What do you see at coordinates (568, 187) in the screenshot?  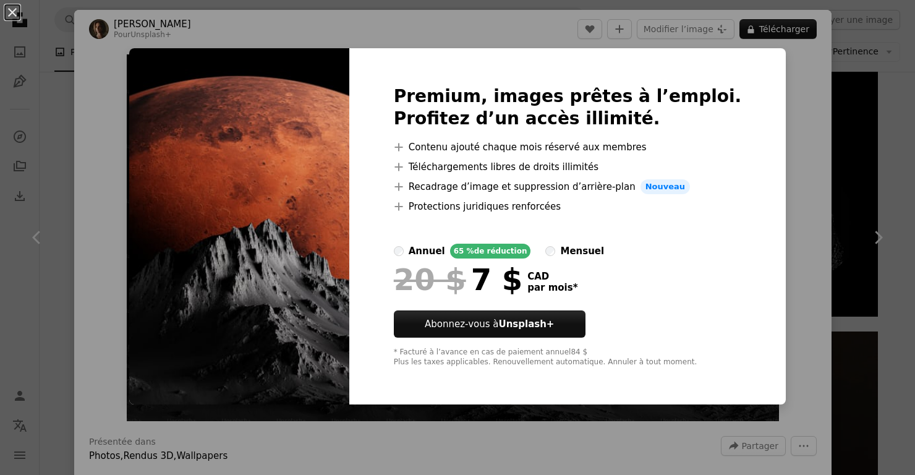 I see `li: Recadrage d’image et suppression d’arrière-plan` at bounding box center [568, 187].